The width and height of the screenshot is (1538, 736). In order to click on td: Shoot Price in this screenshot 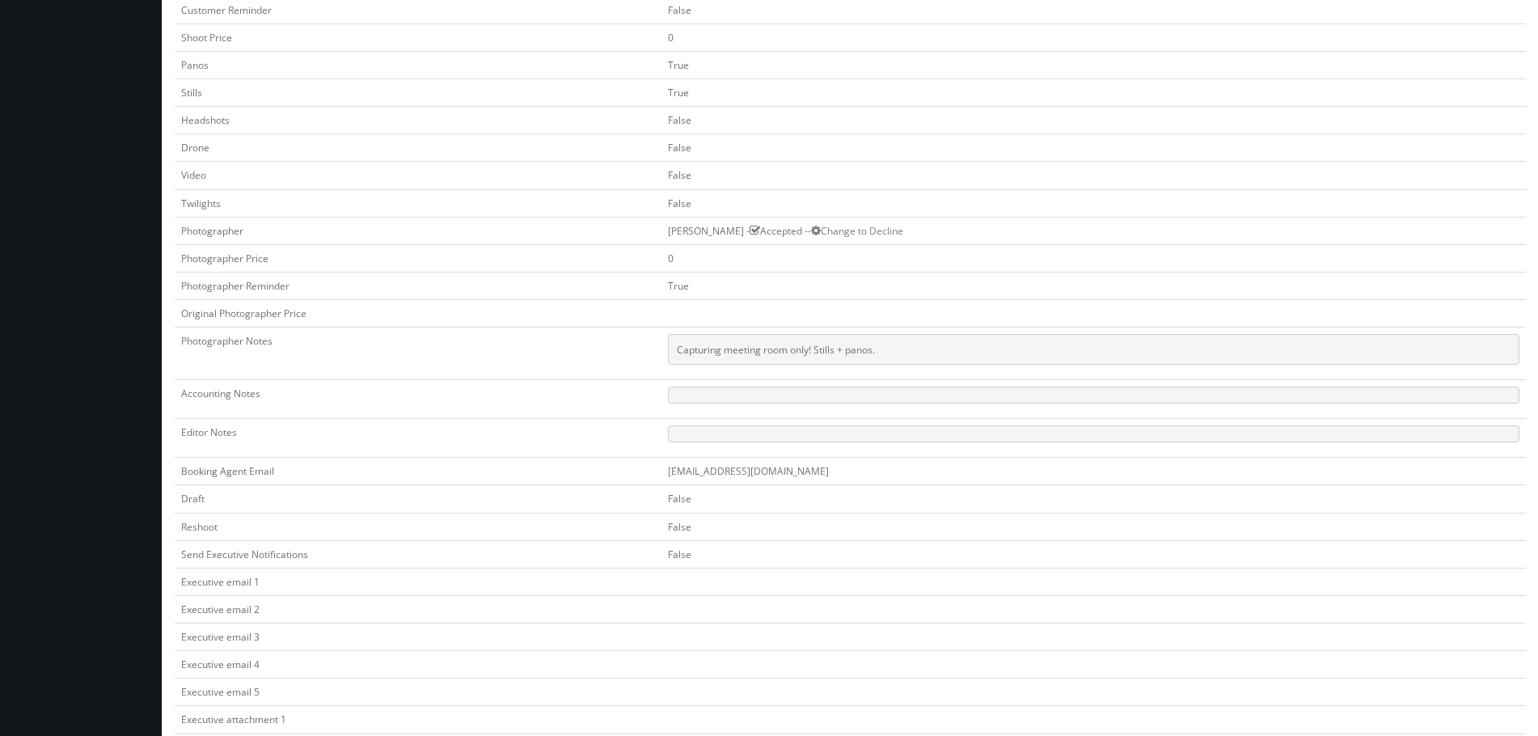, I will do `click(418, 37)`.